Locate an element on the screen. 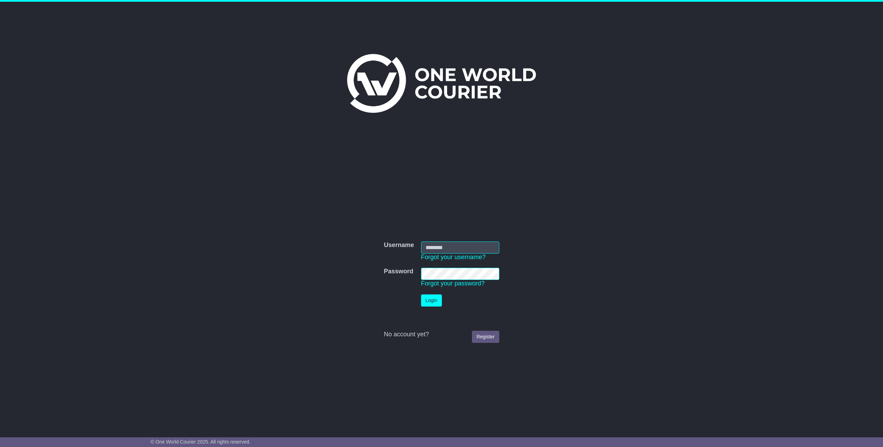 The width and height of the screenshot is (883, 447). img: One World is located at coordinates (442, 83).